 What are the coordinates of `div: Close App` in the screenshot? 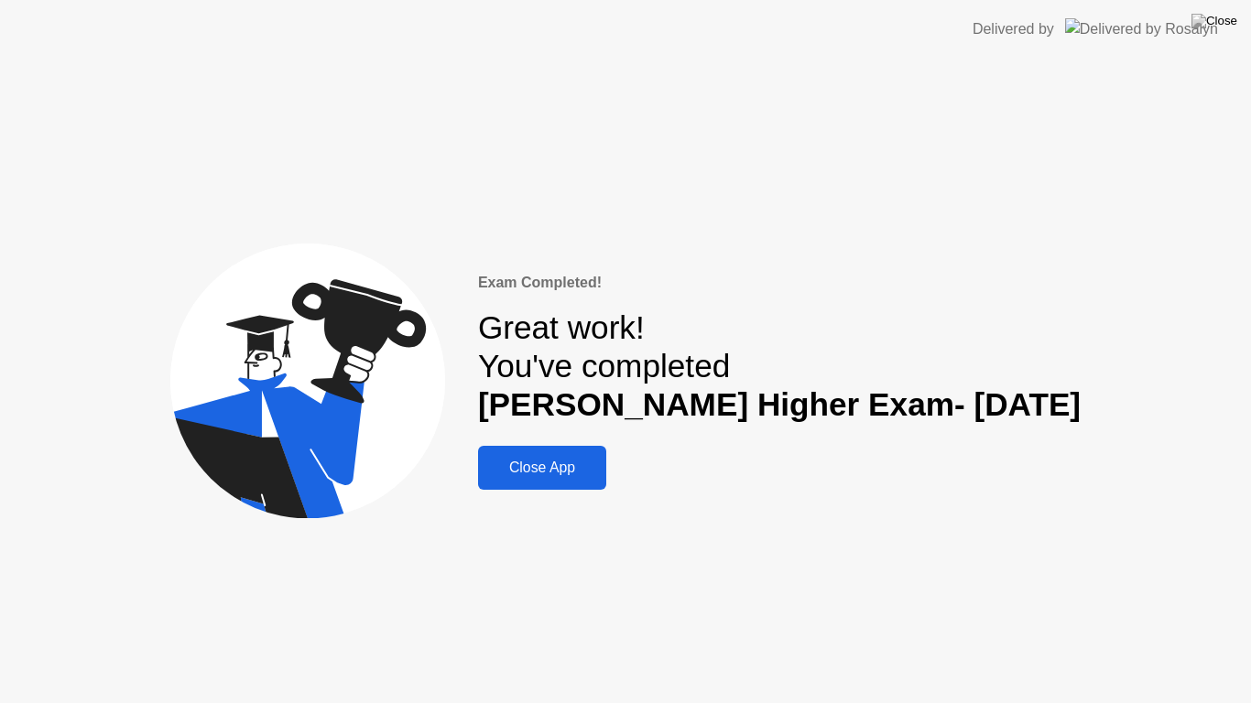 It's located at (542, 468).